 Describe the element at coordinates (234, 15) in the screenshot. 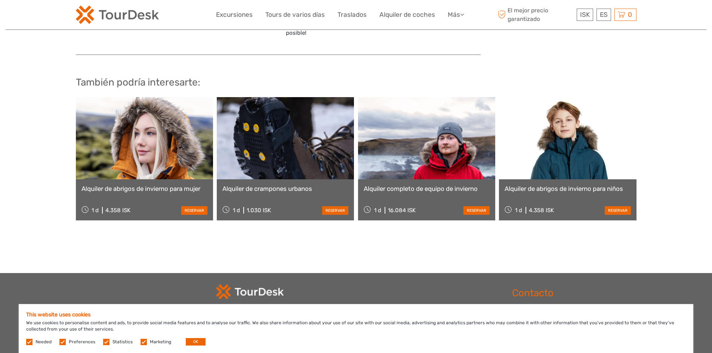

I see `a: Excursiones` at that location.